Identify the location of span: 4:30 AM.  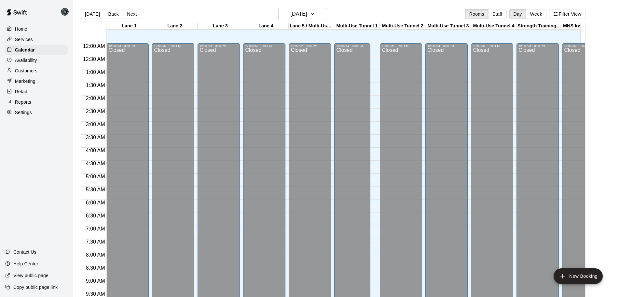
(95, 163).